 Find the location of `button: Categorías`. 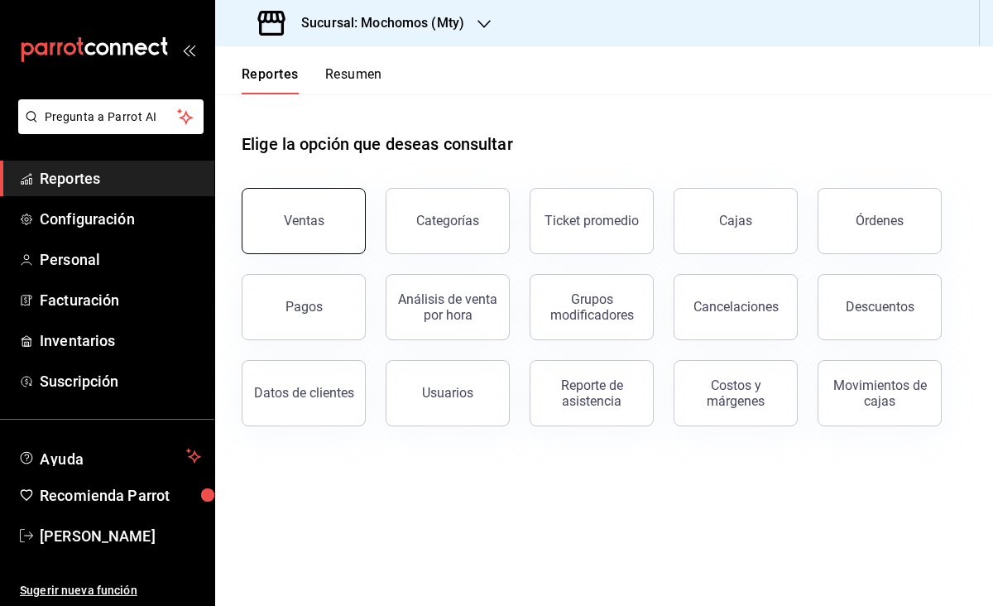

button: Categorías is located at coordinates (448, 221).